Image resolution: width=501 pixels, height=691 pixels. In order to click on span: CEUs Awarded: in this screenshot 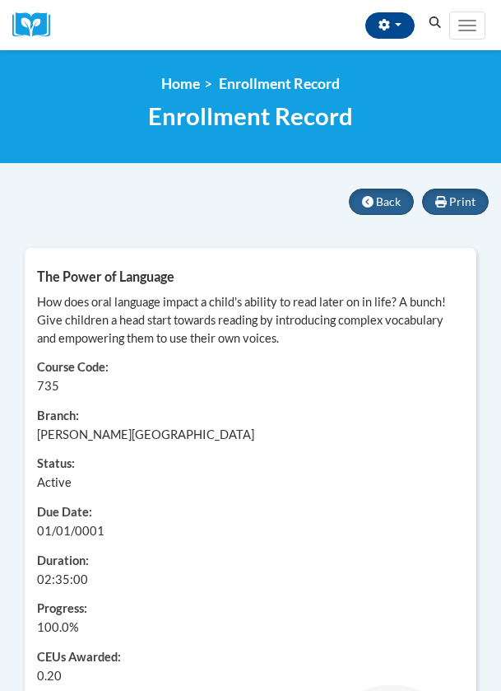, I will do `click(250, 658)`.